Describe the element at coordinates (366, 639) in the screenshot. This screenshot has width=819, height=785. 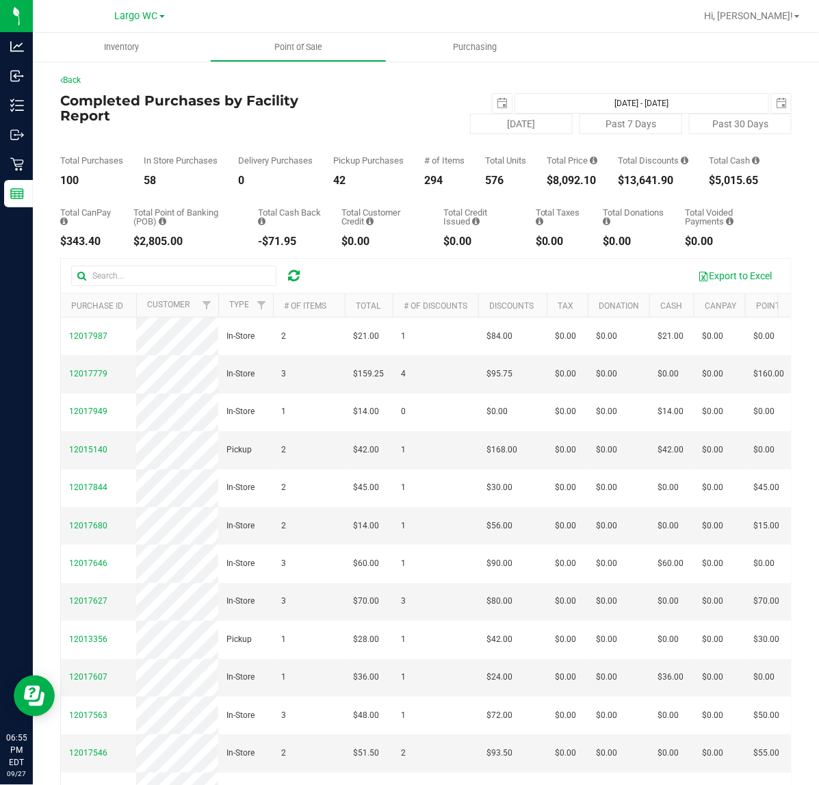
I see `span: $28.00` at that location.